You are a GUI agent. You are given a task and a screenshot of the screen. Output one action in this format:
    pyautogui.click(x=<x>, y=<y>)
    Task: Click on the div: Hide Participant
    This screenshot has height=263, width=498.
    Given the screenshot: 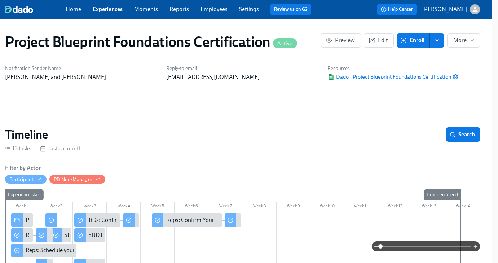 What is the action you would take?
    pyautogui.click(x=21, y=179)
    